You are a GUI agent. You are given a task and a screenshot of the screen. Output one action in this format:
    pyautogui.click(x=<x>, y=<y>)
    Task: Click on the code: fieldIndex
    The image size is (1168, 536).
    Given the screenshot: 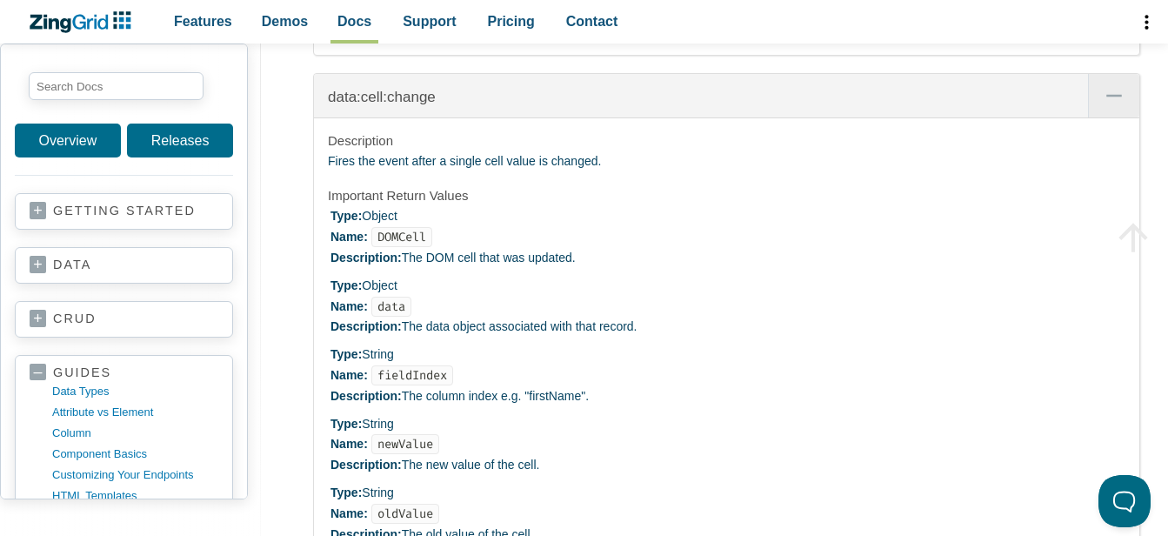 What is the action you would take?
    pyautogui.click(x=412, y=375)
    